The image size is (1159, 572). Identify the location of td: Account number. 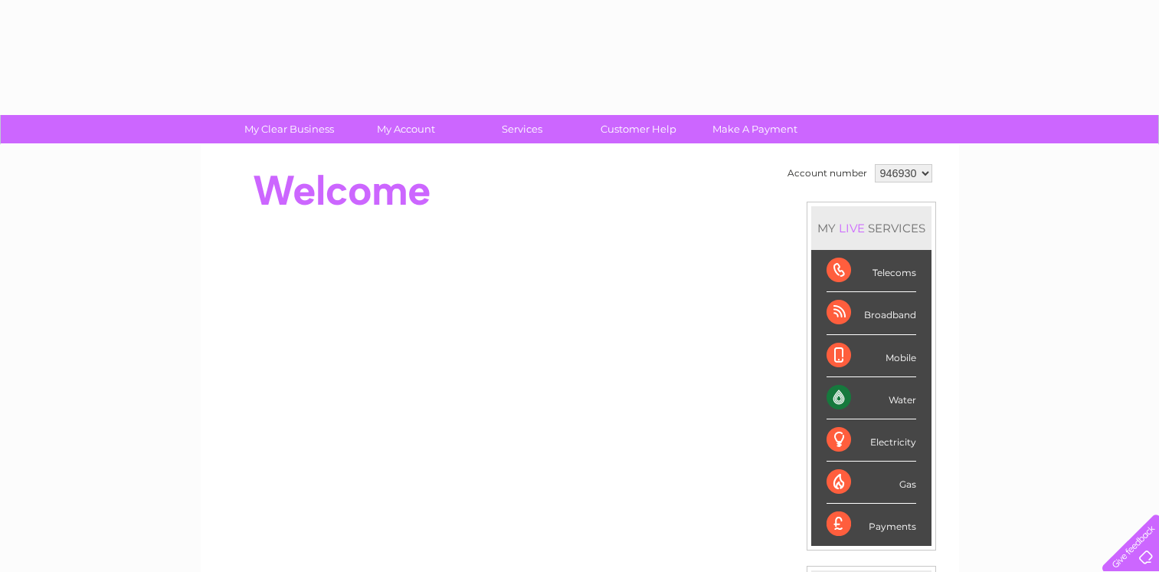
(827, 173).